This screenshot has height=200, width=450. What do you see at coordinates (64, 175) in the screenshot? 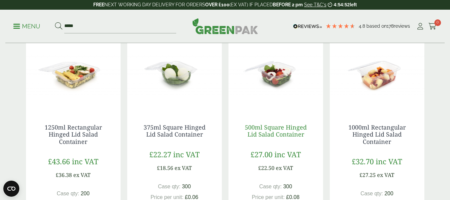
I see `span: £36.38` at bounding box center [64, 175].